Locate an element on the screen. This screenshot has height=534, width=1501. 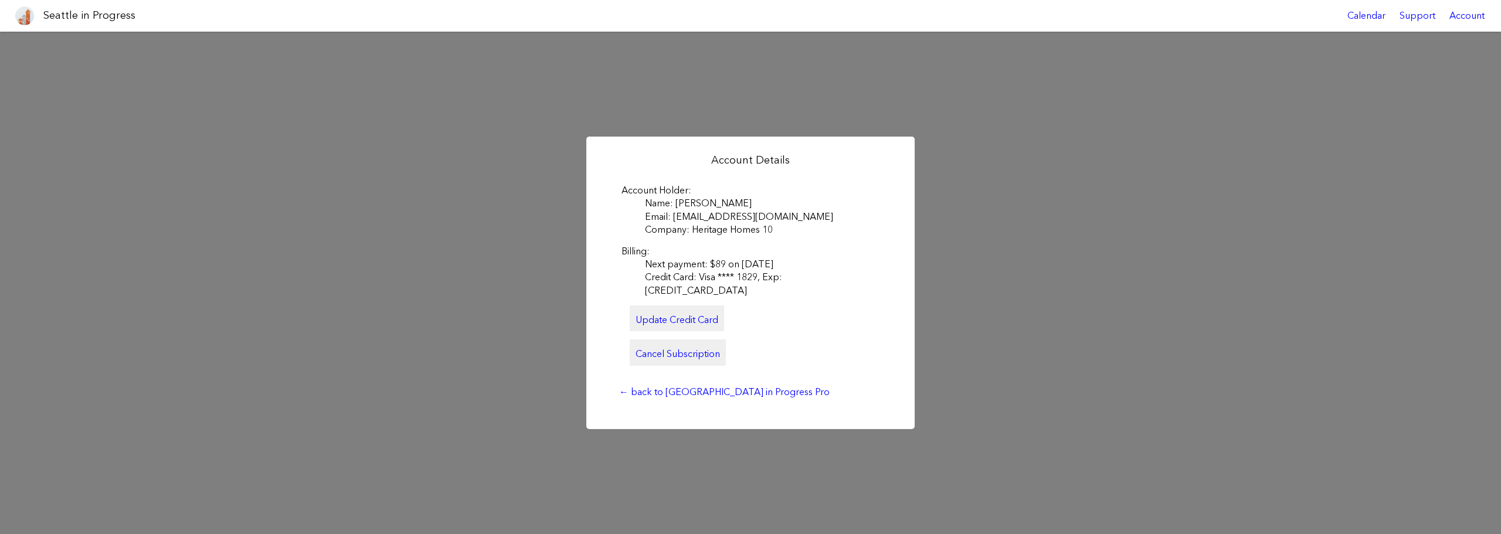
dt: Account Holder is located at coordinates (751, 191).